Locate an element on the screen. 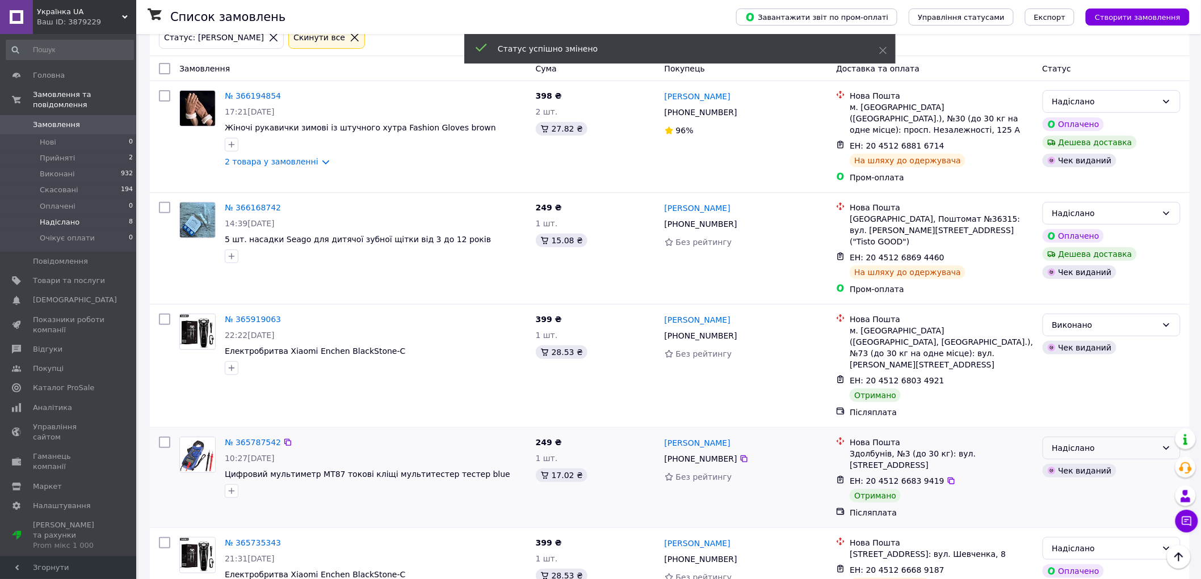  span: 399 ₴ is located at coordinates (549, 543).